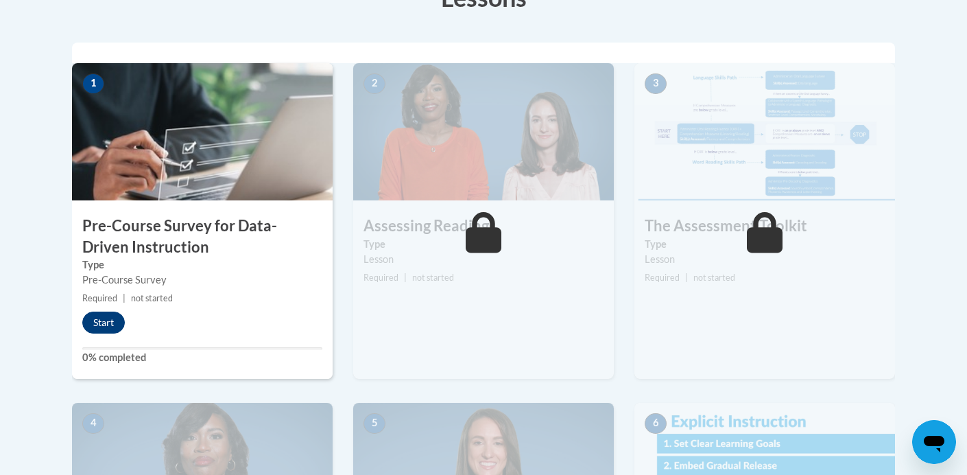  I want to click on span: 1, so click(93, 84).